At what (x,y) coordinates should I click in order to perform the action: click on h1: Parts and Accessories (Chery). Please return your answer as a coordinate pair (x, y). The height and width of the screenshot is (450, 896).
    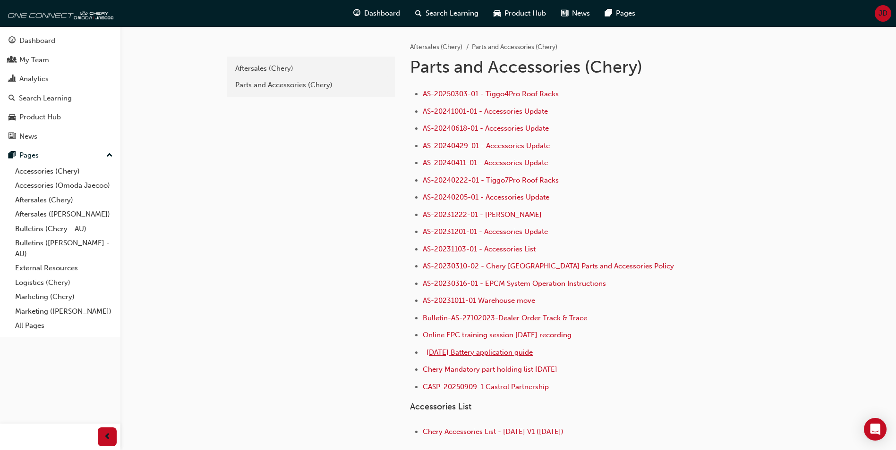
    Looking at the image, I should click on (565, 67).